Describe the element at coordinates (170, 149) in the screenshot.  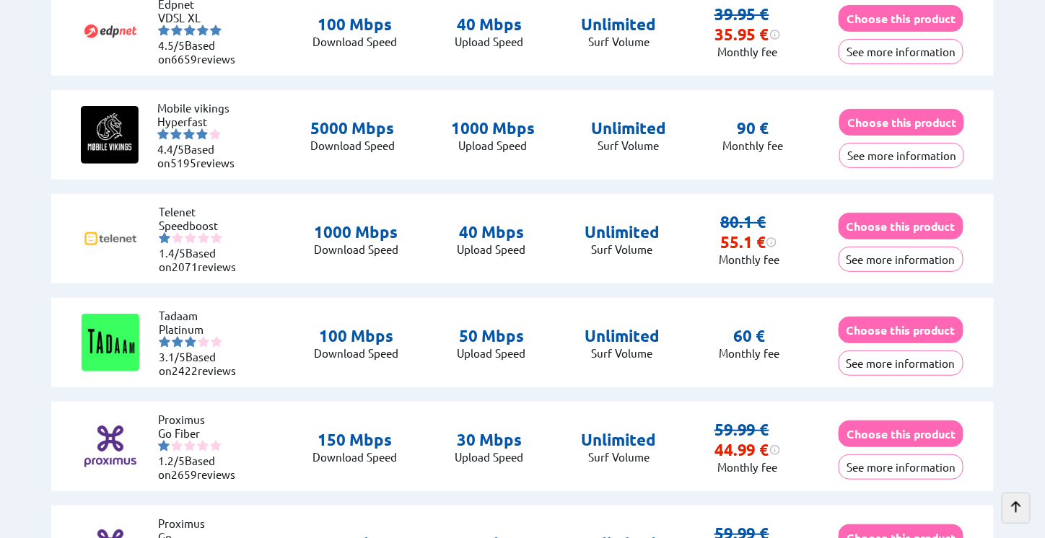
I see `span: 4.4/5` at that location.